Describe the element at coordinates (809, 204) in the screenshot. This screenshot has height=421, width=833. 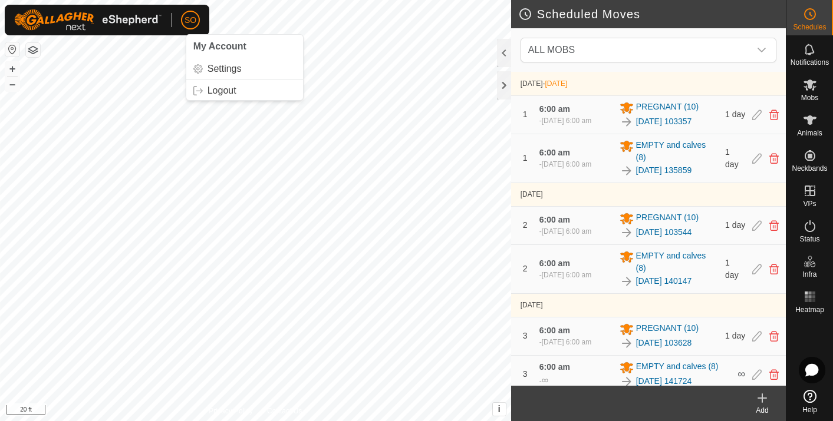
I see `span: VPs` at that location.